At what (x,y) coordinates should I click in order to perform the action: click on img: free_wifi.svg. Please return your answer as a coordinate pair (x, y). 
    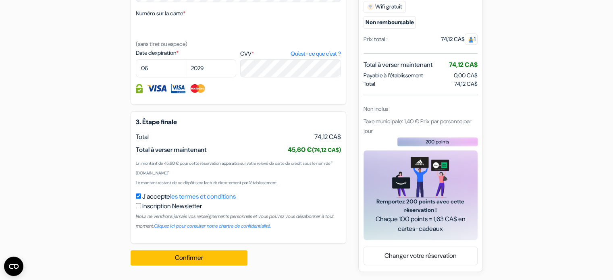
    Looking at the image, I should click on (371, 7).